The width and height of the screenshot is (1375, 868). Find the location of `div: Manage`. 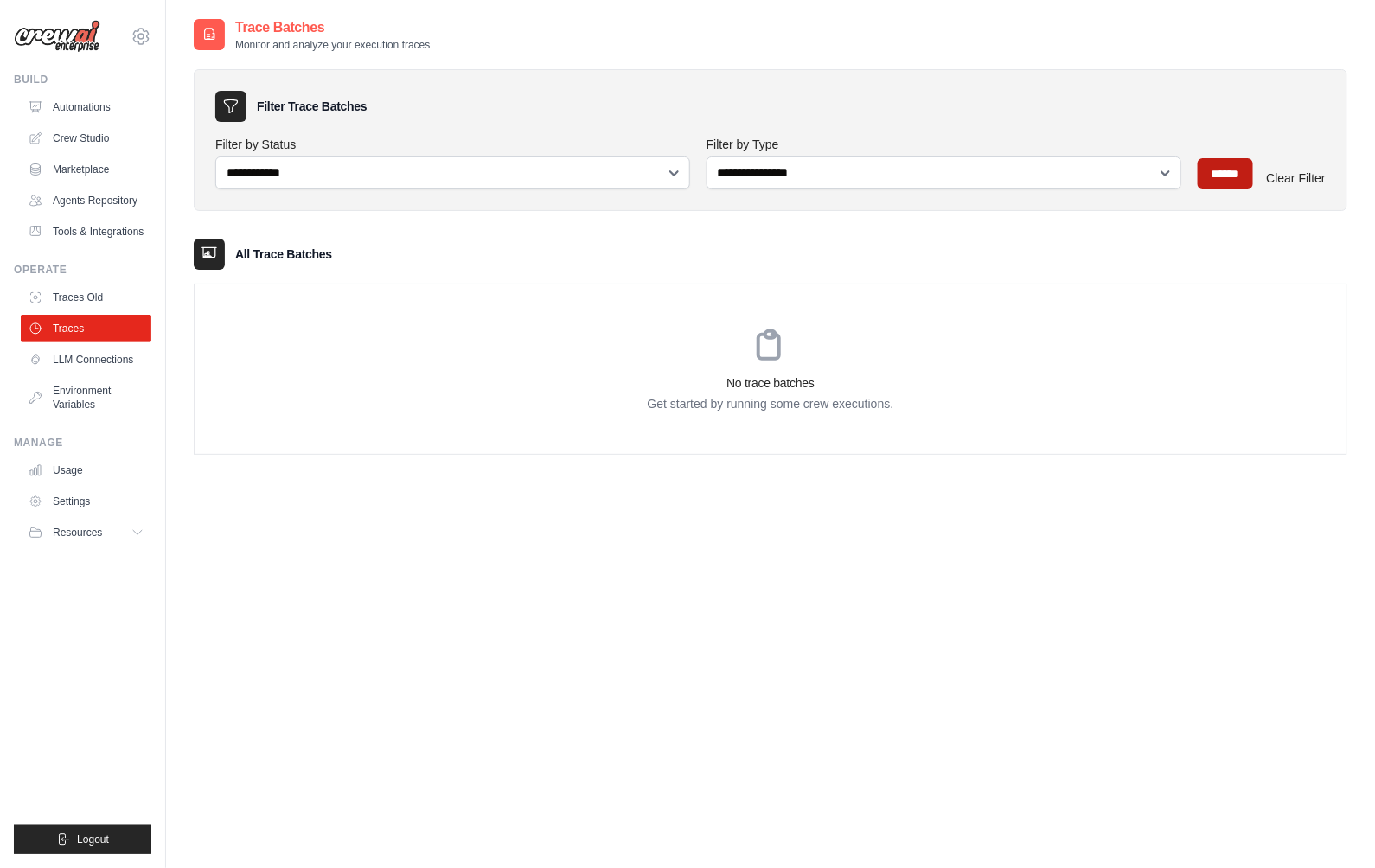

div: Manage is located at coordinates (82, 442).